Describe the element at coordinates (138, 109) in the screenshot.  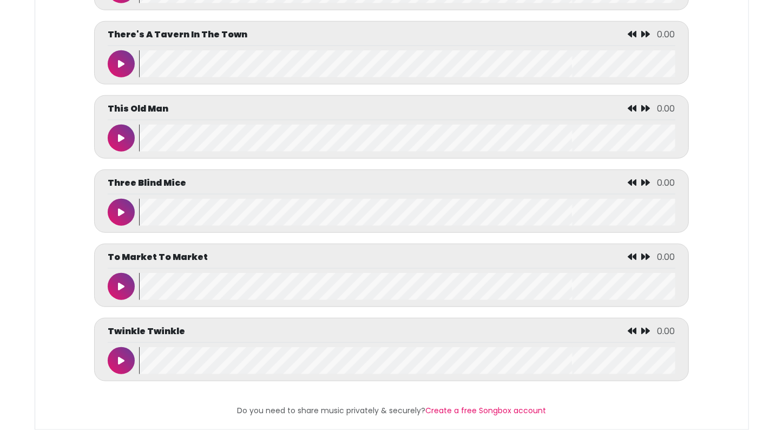
I see `p: This Old Man` at that location.